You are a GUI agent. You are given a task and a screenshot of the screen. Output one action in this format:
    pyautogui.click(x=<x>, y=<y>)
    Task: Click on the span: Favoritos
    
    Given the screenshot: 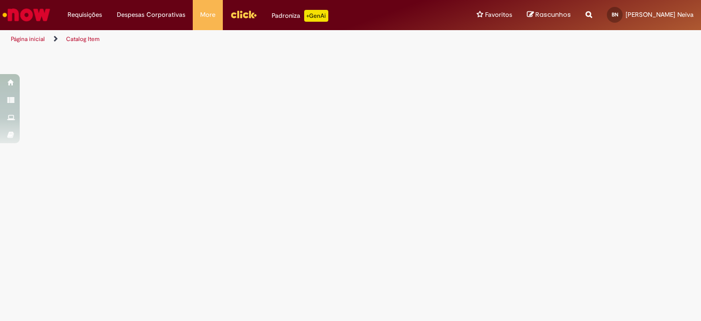 What is the action you would take?
    pyautogui.click(x=499, y=15)
    